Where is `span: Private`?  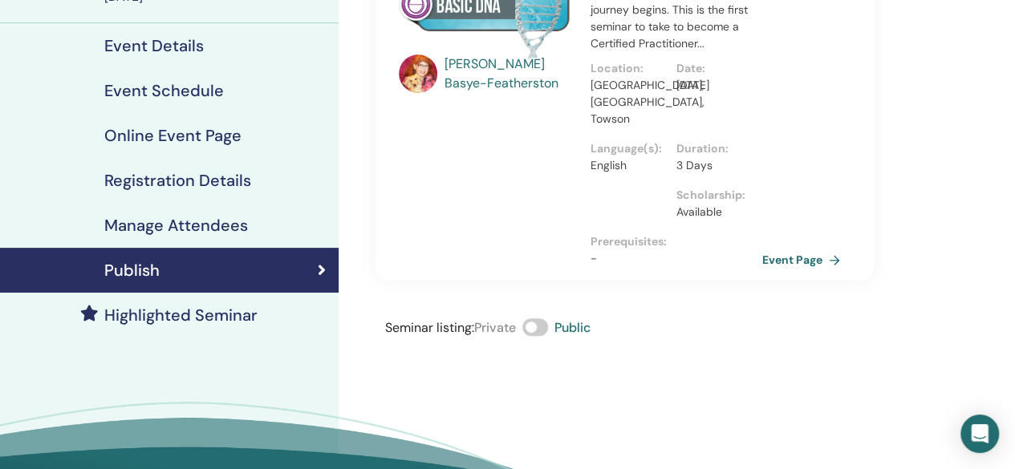 span: Private is located at coordinates (495, 327).